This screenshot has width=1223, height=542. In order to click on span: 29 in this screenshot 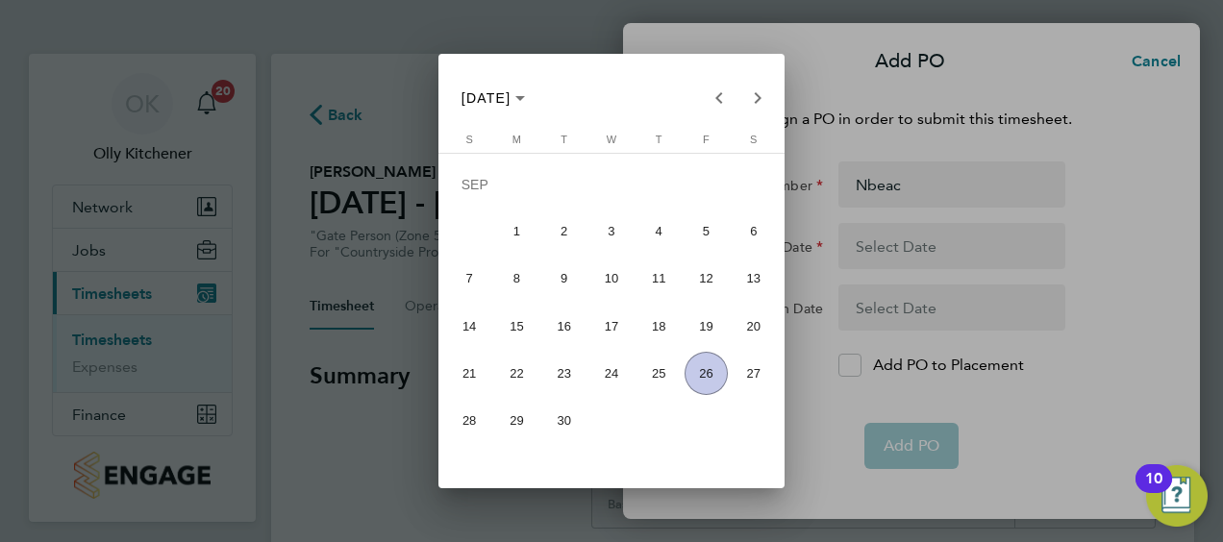, I will do `click(516, 421)`.